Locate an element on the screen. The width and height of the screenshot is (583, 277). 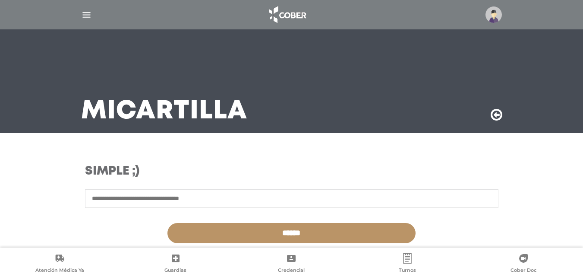
a: Credencial is located at coordinates (291, 264).